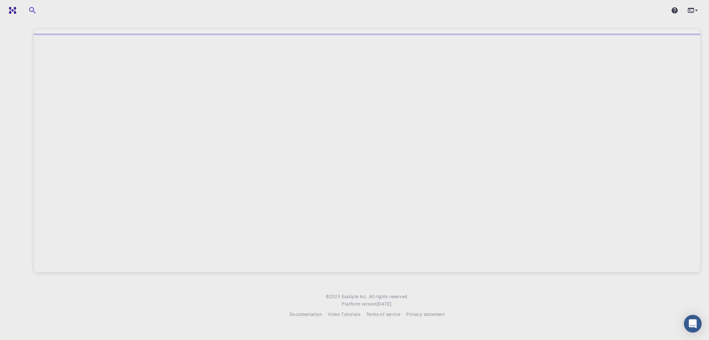 The height and width of the screenshot is (340, 709). What do you see at coordinates (11, 10) in the screenshot?
I see `img: logo` at bounding box center [11, 10].